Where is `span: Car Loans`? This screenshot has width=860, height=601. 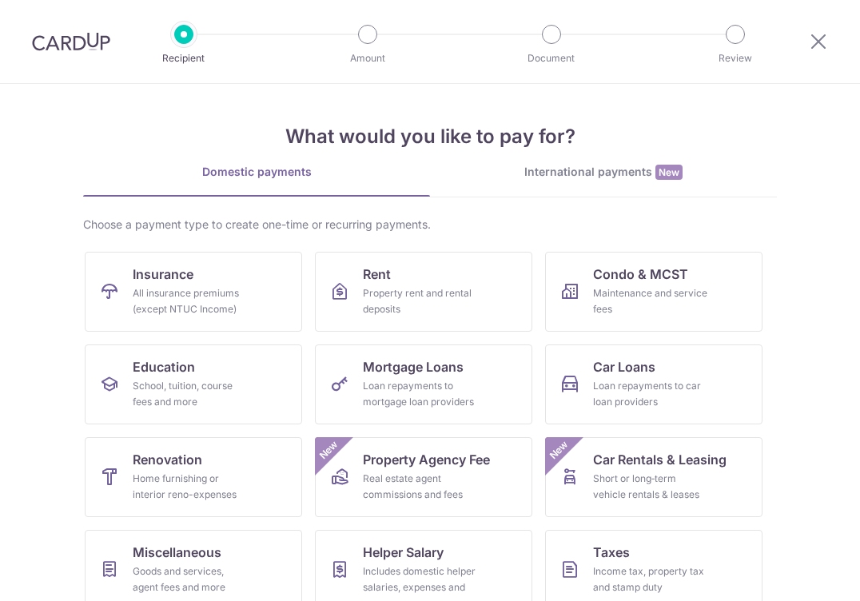 span: Car Loans is located at coordinates (625, 367).